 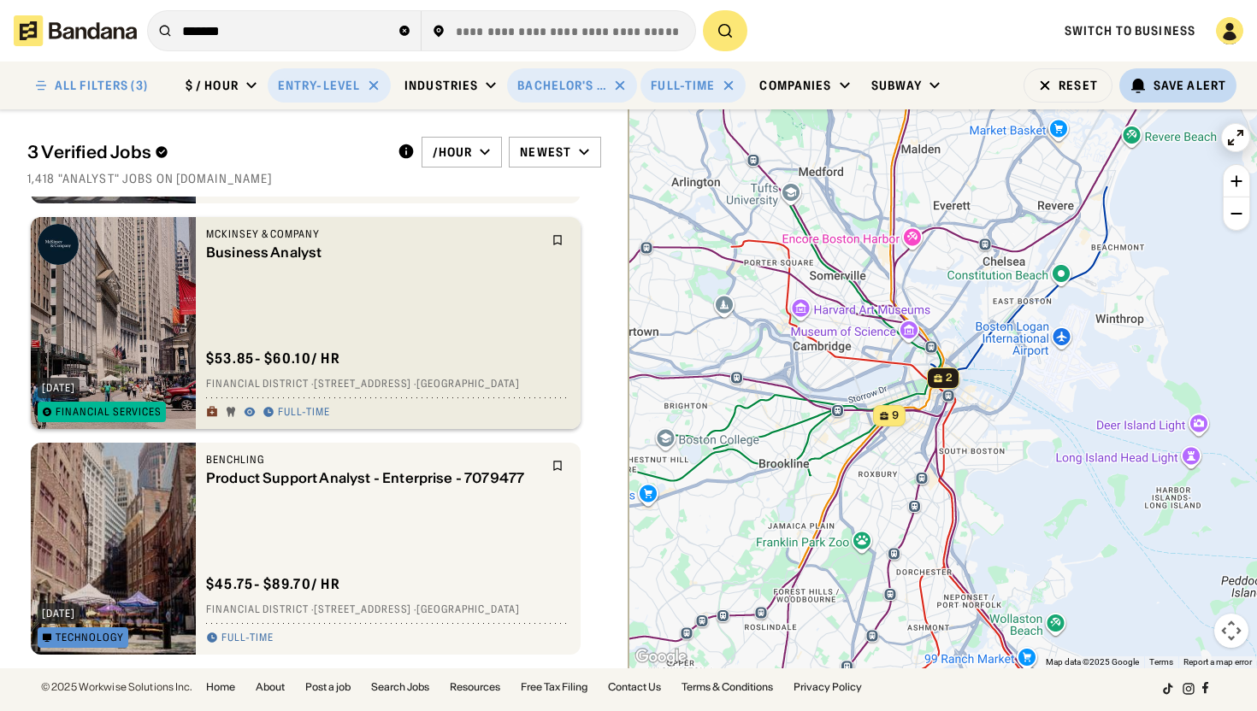 I want to click on div: Save Alert, so click(x=1189, y=85).